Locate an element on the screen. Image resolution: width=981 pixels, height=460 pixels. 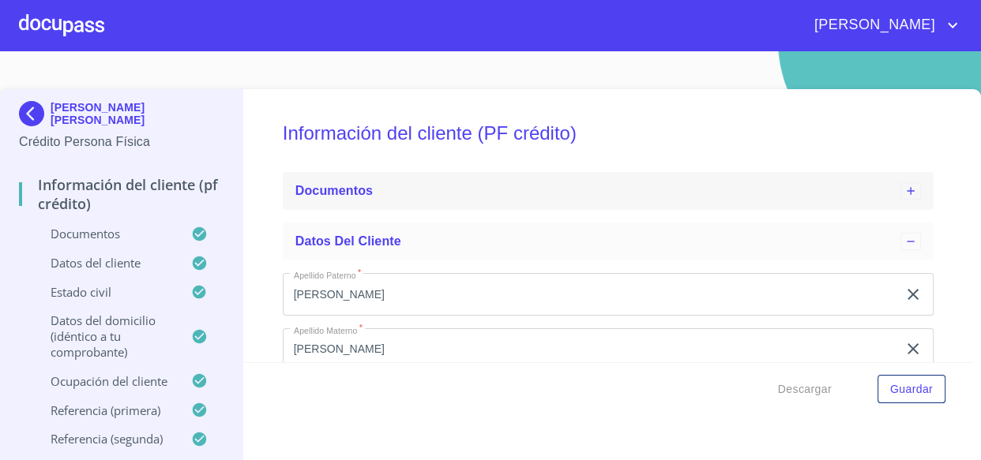
span: Guardar is located at coordinates (911, 389).